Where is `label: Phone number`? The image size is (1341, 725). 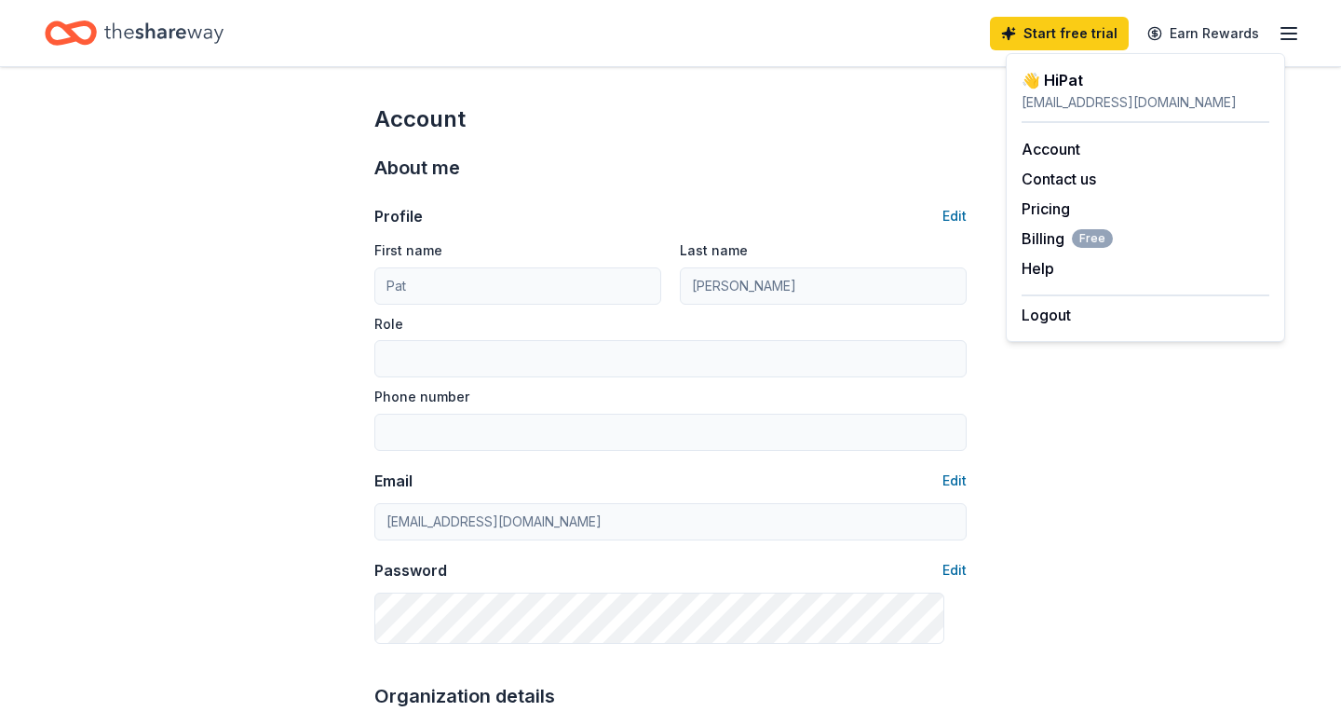
label: Phone number is located at coordinates (422, 397).